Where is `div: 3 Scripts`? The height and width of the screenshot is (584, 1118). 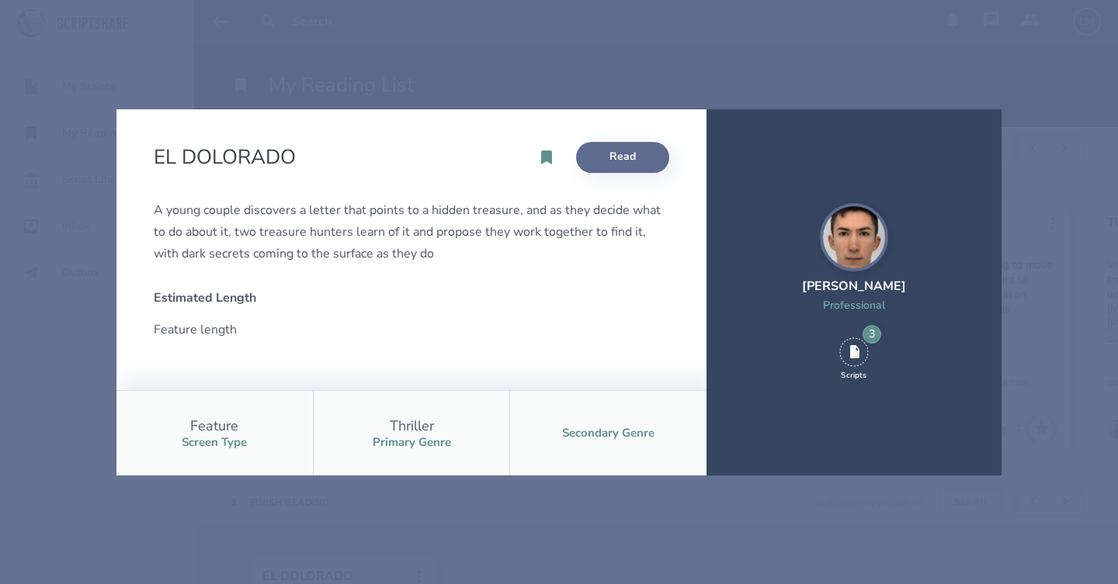
div: 3 Scripts is located at coordinates (854, 359).